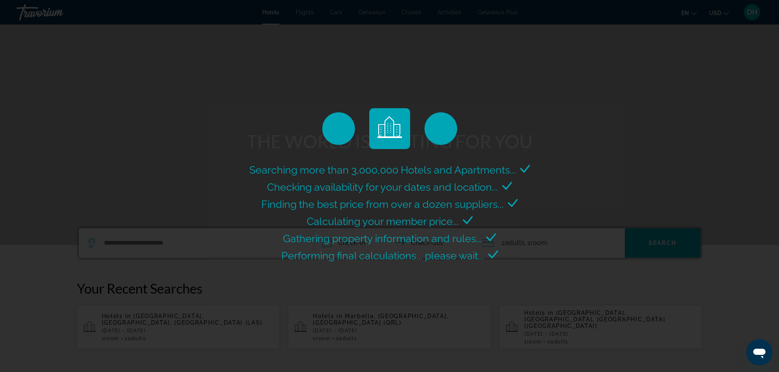 Image resolution: width=779 pixels, height=372 pixels. I want to click on span: Calculating your member price..., so click(383, 222).